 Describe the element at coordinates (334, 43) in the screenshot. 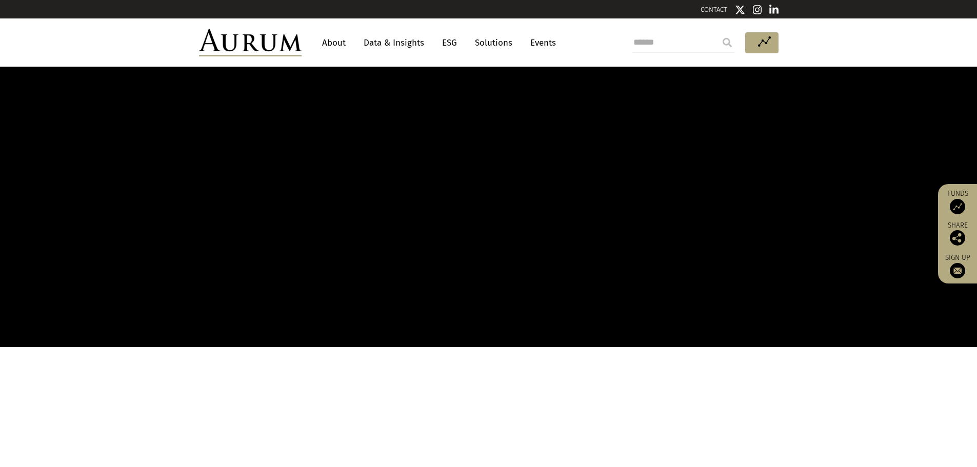

I see `a: About` at that location.